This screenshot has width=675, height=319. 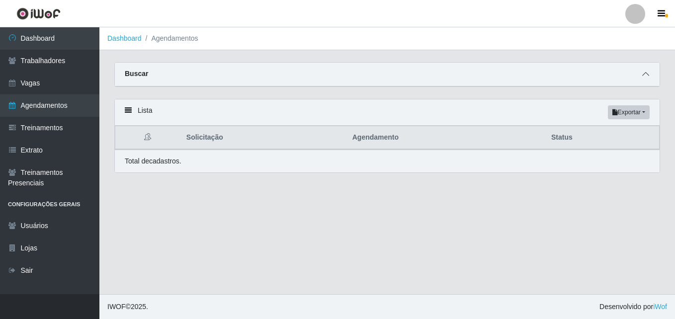 I want to click on span: IWOF, so click(x=116, y=307).